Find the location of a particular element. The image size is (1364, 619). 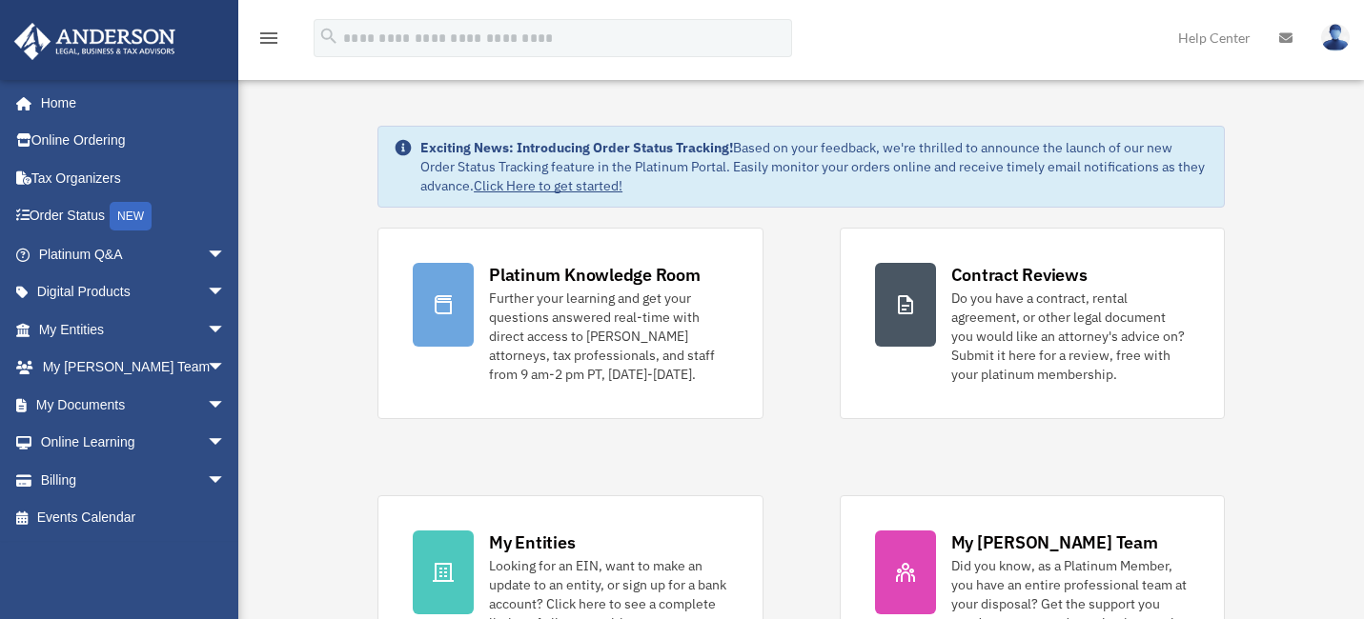

a: Events Calendar is located at coordinates (133, 518).